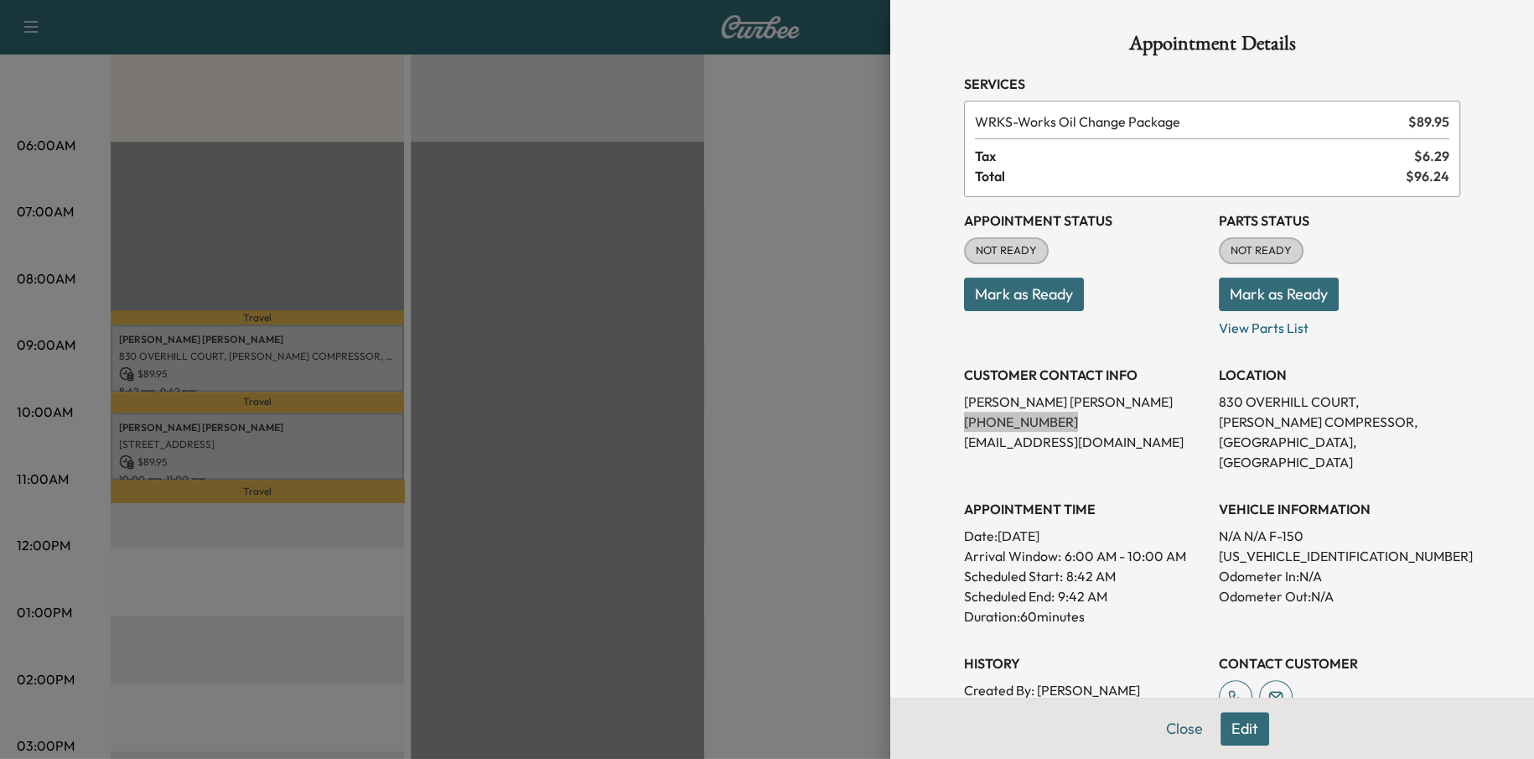 The height and width of the screenshot is (759, 1534). I want to click on p: 8:42 AM, so click(1091, 576).